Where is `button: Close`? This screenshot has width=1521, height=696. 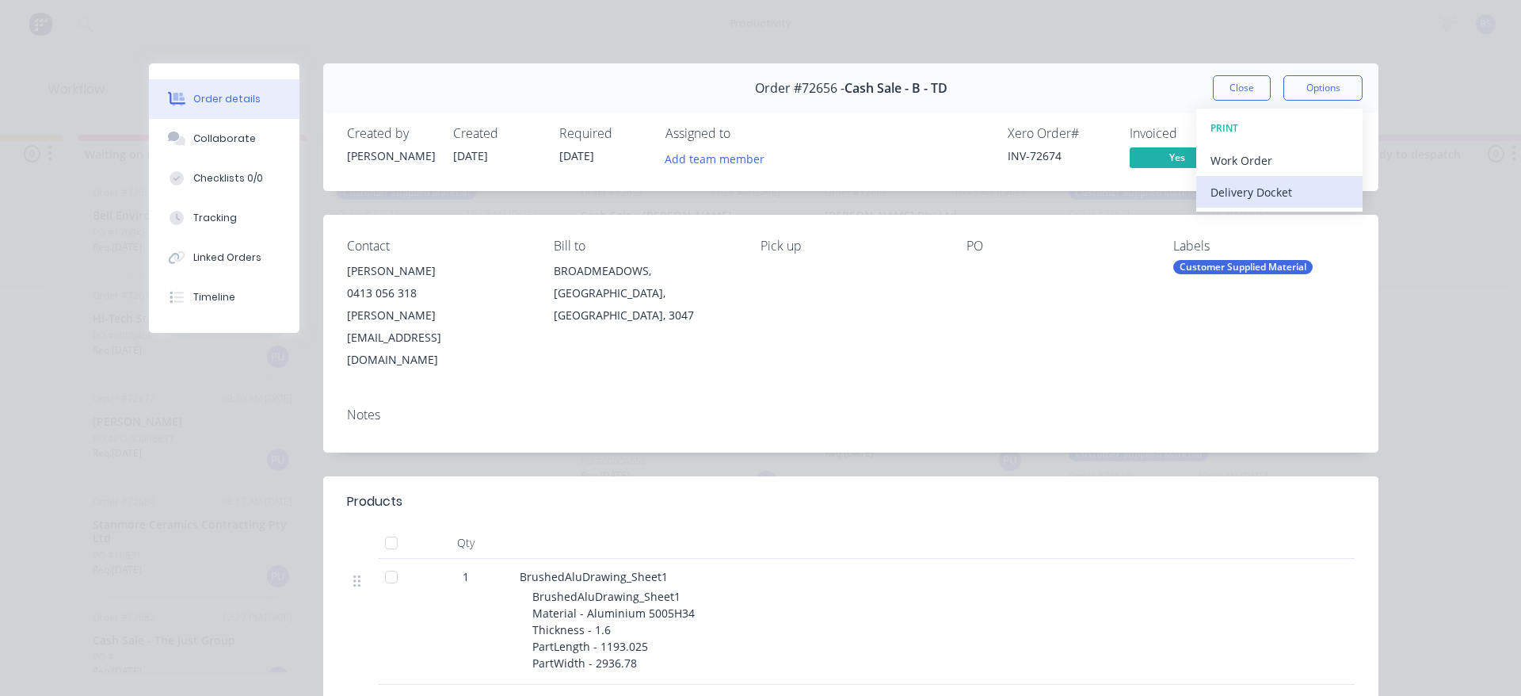 button: Close is located at coordinates (1242, 88).